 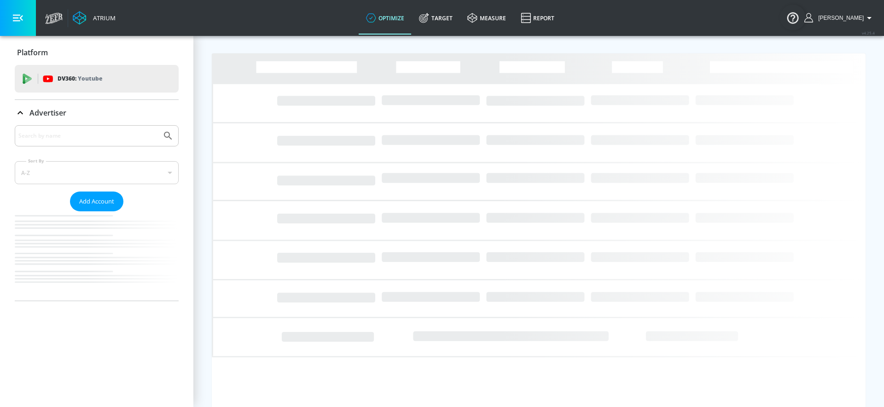 What do you see at coordinates (94, 18) in the screenshot?
I see `a: Atrium` at bounding box center [94, 18].